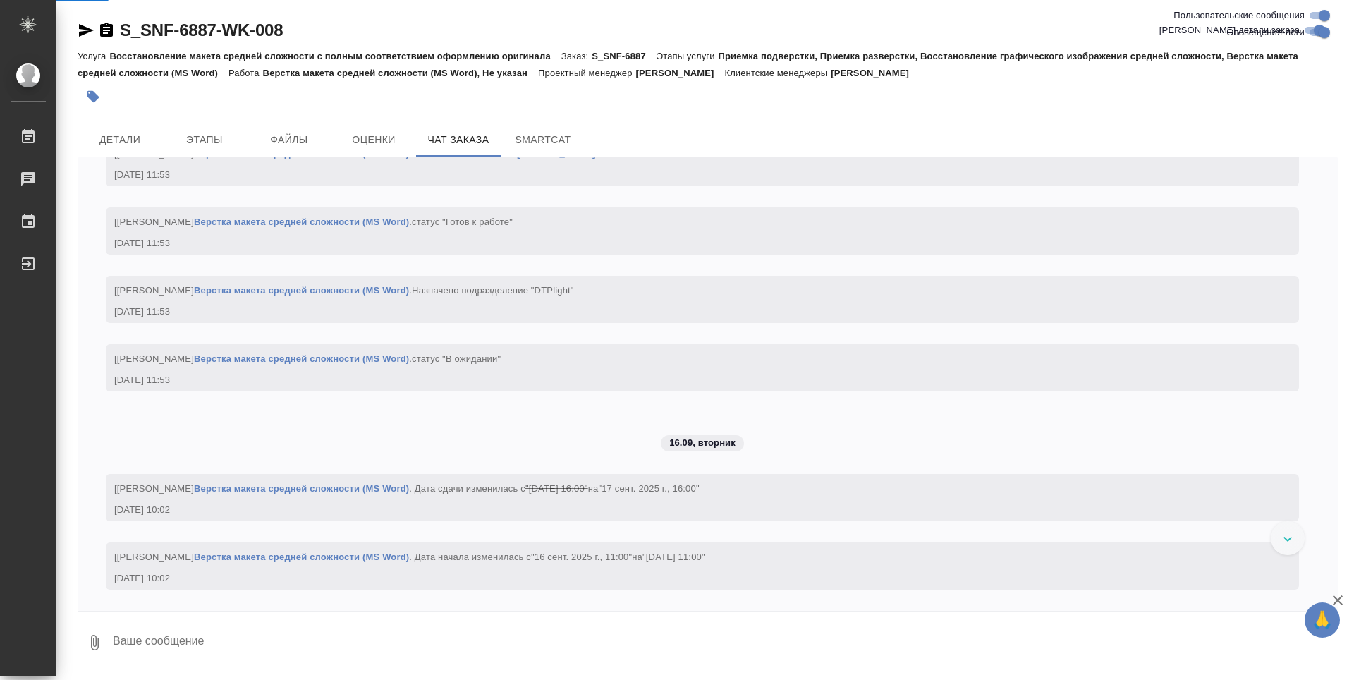 The height and width of the screenshot is (680, 1354). I want to click on p: Проектный менеджер, so click(587, 73).